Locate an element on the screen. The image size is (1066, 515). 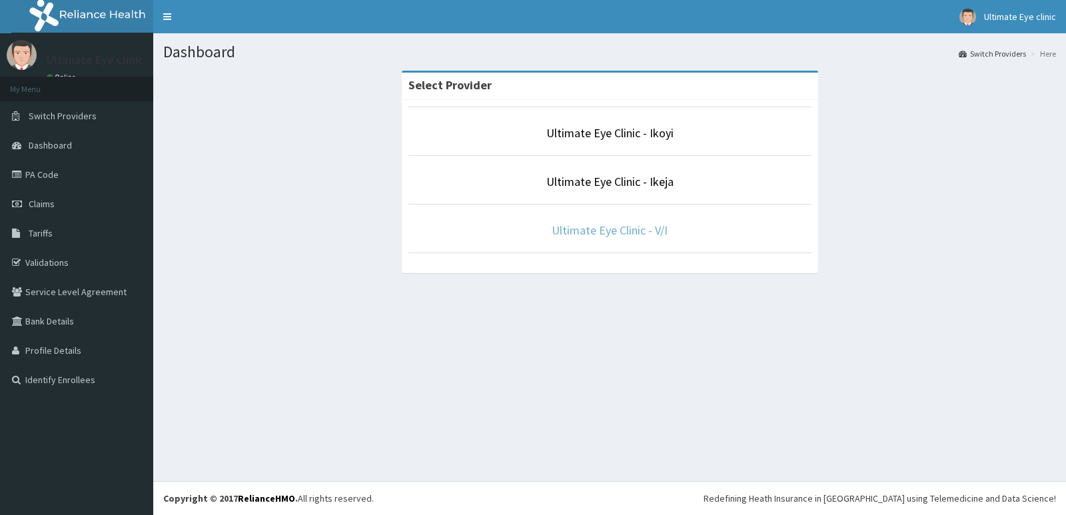
a: Ultimate Eye Clinic - V/I is located at coordinates (610, 230).